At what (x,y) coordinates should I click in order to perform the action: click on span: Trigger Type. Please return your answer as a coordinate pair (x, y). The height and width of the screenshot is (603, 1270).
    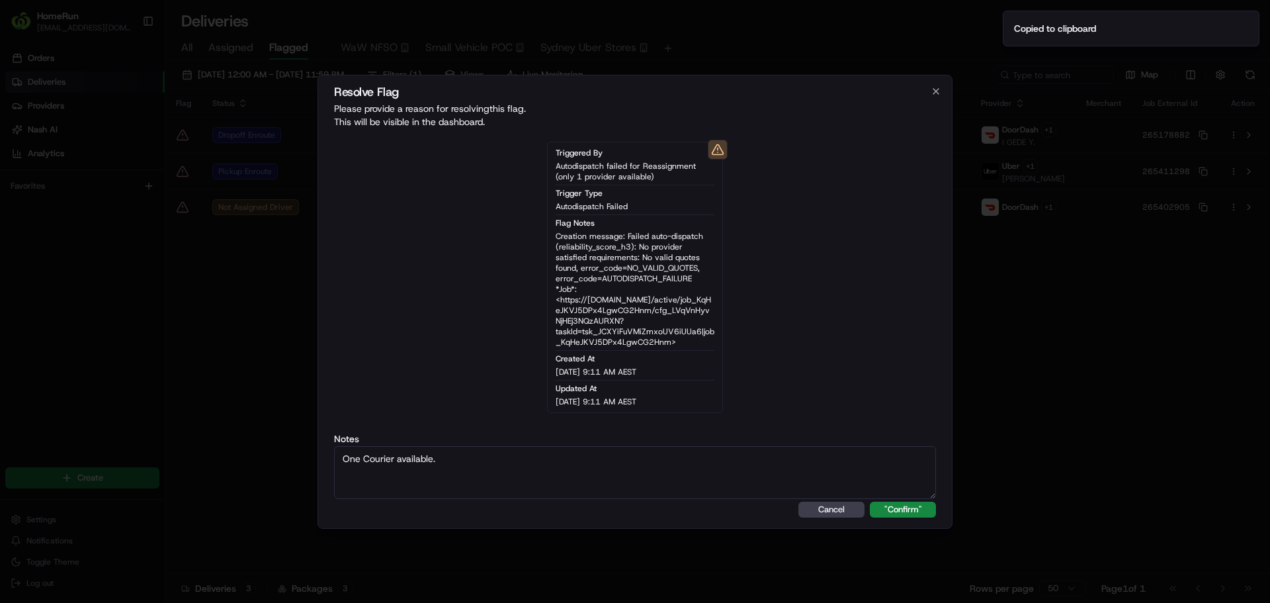
    Looking at the image, I should click on (579, 193).